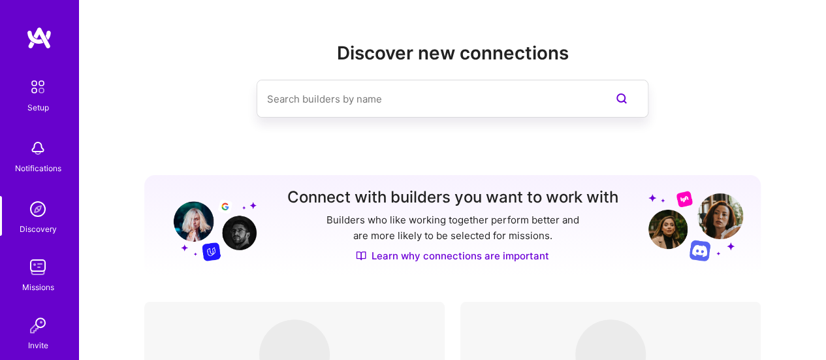  What do you see at coordinates (38, 148) in the screenshot?
I see `img: bell` at bounding box center [38, 148].